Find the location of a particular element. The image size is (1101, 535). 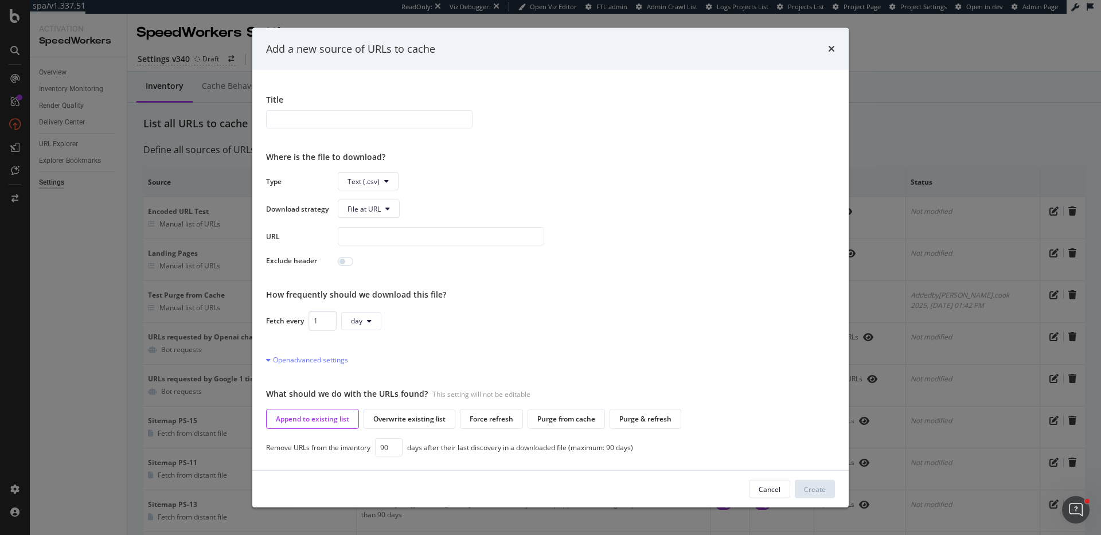

button: Text (.csv) is located at coordinates (368, 181).